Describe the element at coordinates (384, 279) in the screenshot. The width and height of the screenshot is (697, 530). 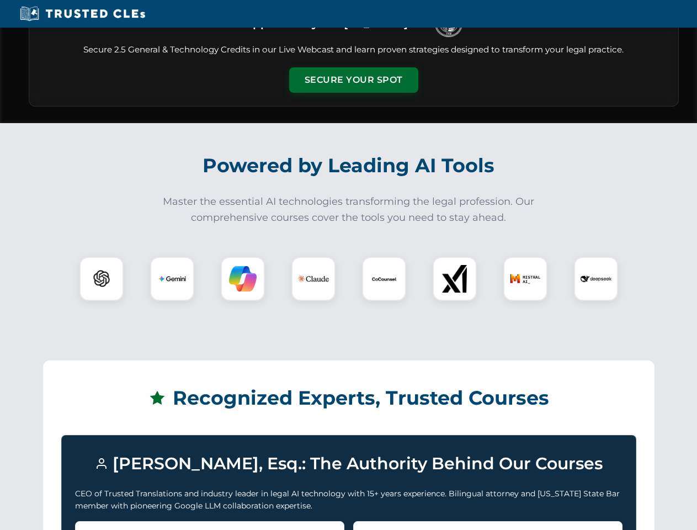
I see `div: CoCounsel` at that location.